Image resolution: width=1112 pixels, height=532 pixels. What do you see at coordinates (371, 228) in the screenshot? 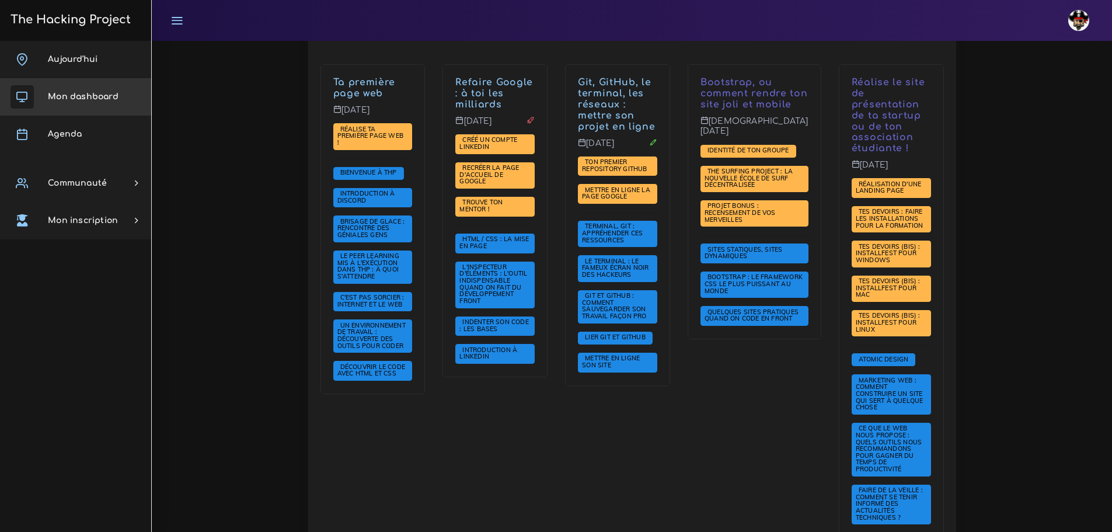
I see `span: Brisage de glace : rencontre des géniales gens` at bounding box center [371, 228].